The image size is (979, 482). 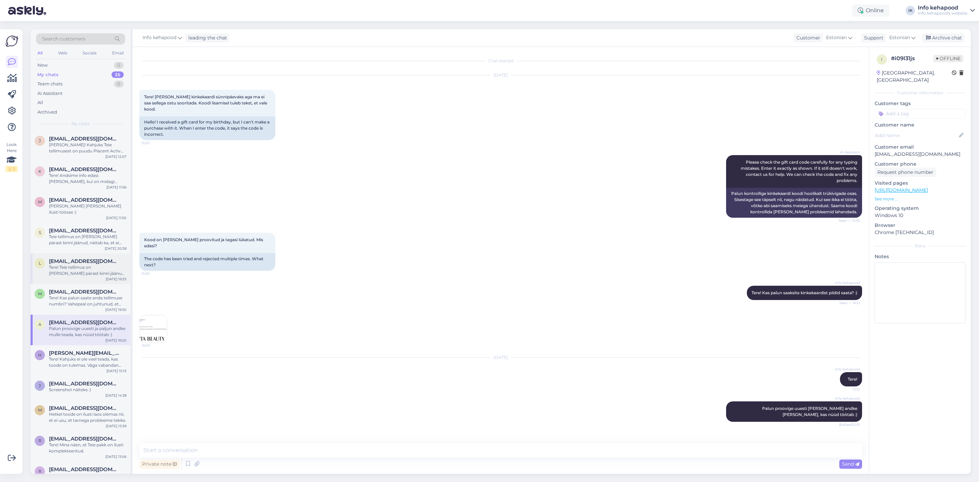 What do you see at coordinates (88, 362) in the screenshot?
I see `div: Tere! Kahjuks ei ole veel teada, kas toode on tulemas. Väga vabandan ebamugavuste pärast!` at bounding box center [88, 362].